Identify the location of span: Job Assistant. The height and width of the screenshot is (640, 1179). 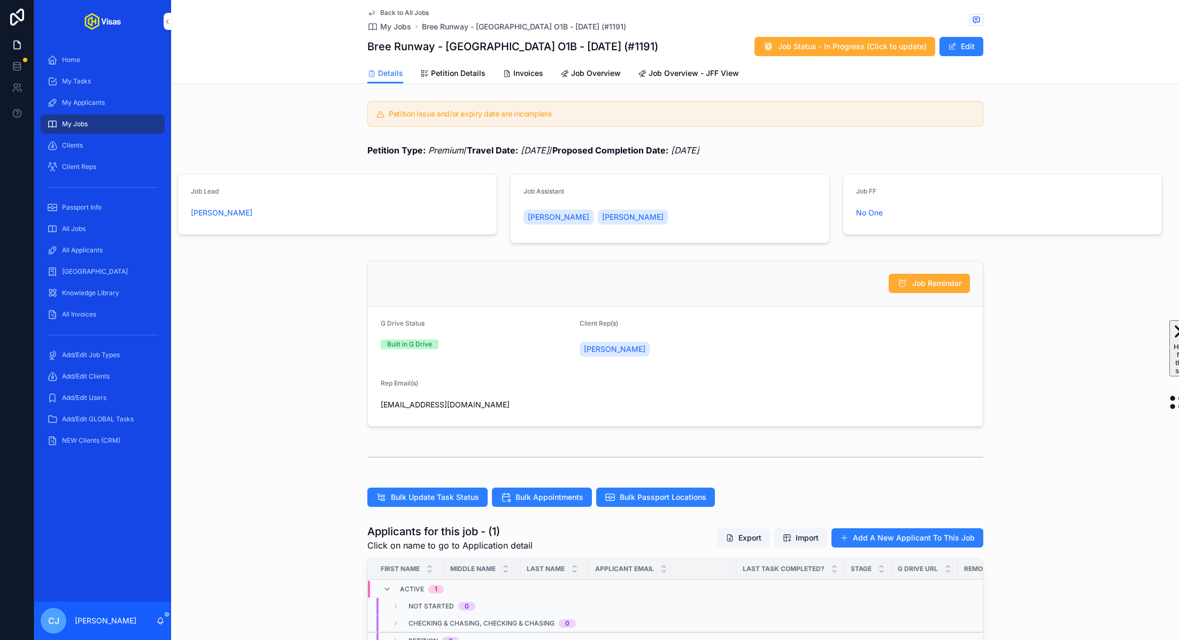
(544, 191).